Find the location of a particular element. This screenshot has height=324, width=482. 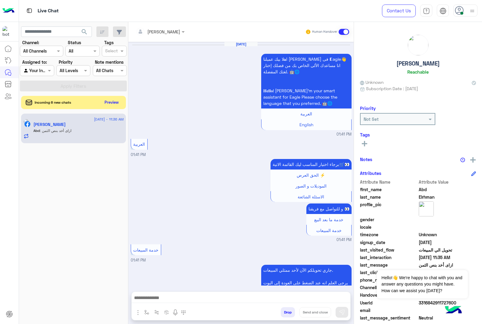

span: last_message_sentiment is located at coordinates (388, 318).